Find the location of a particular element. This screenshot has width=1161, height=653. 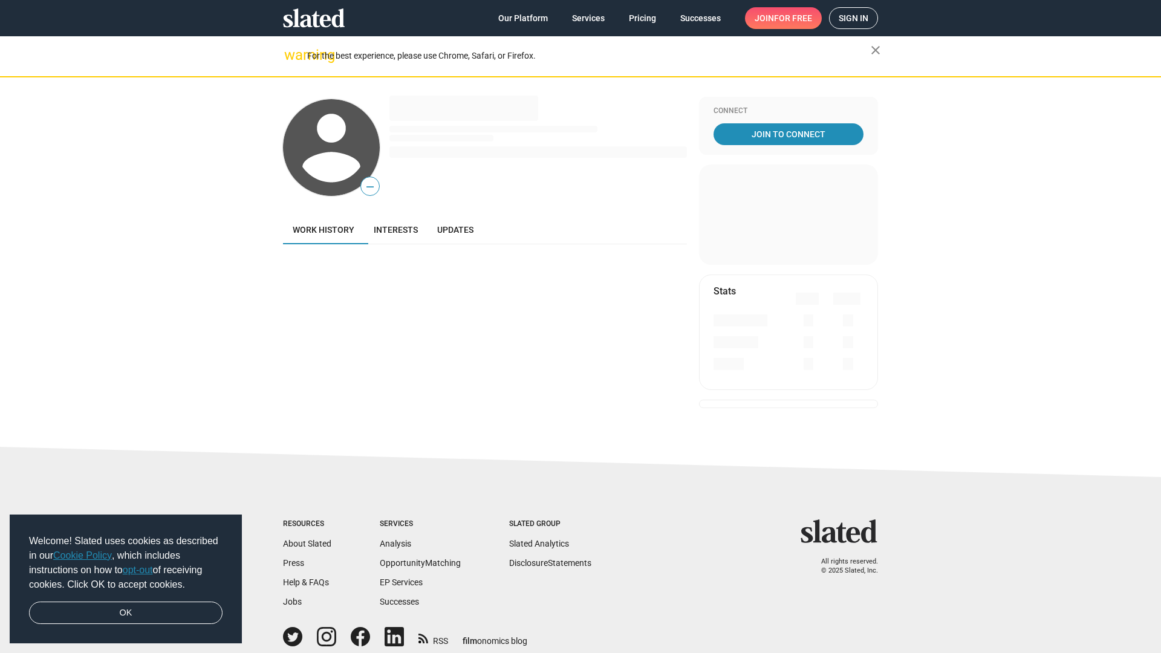

mat-icon: warning is located at coordinates (291, 55).